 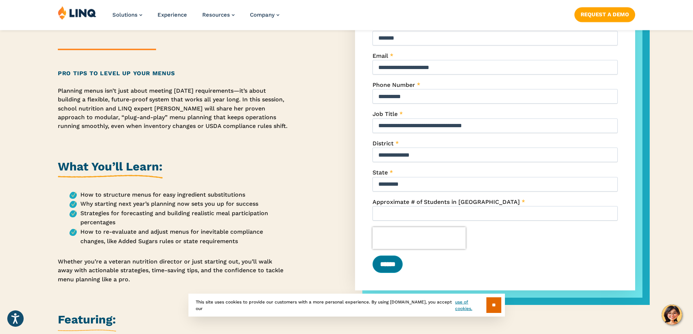 I want to click on h2: What You’ll Learn:, so click(x=110, y=168).